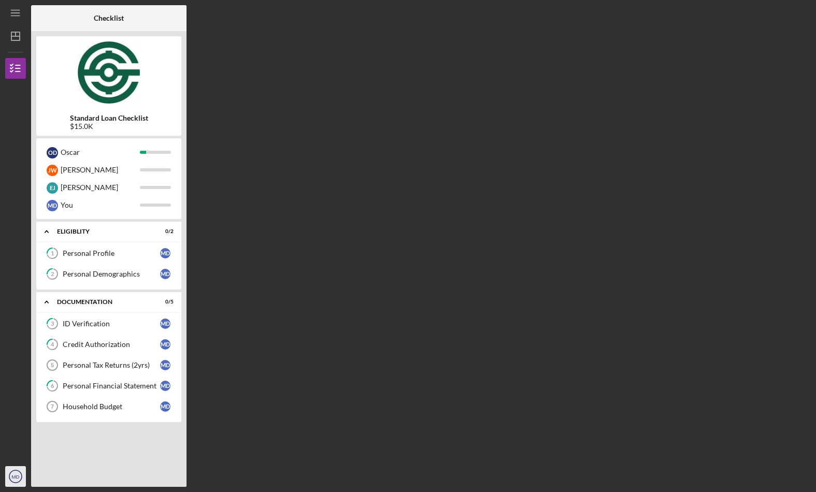  I want to click on tspan: 3, so click(52, 324).